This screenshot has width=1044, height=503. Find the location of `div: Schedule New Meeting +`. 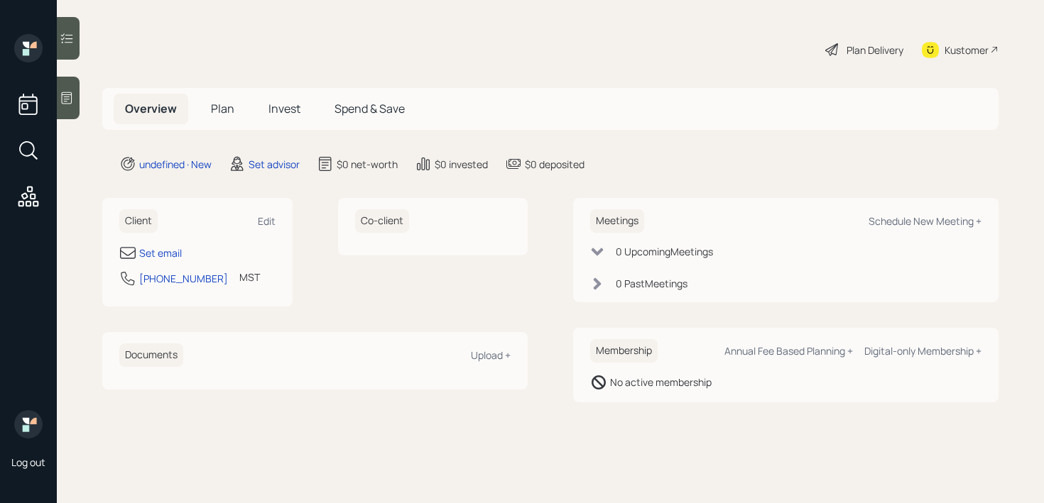

div: Schedule New Meeting + is located at coordinates (924, 221).